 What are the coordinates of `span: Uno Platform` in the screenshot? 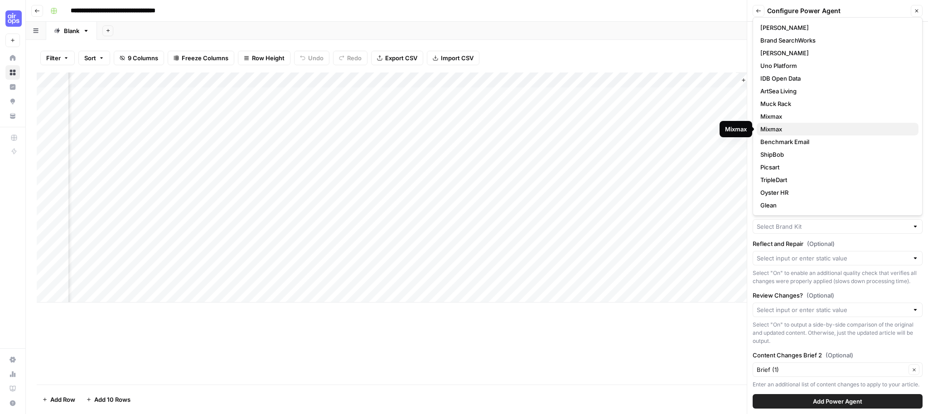 It's located at (836, 66).